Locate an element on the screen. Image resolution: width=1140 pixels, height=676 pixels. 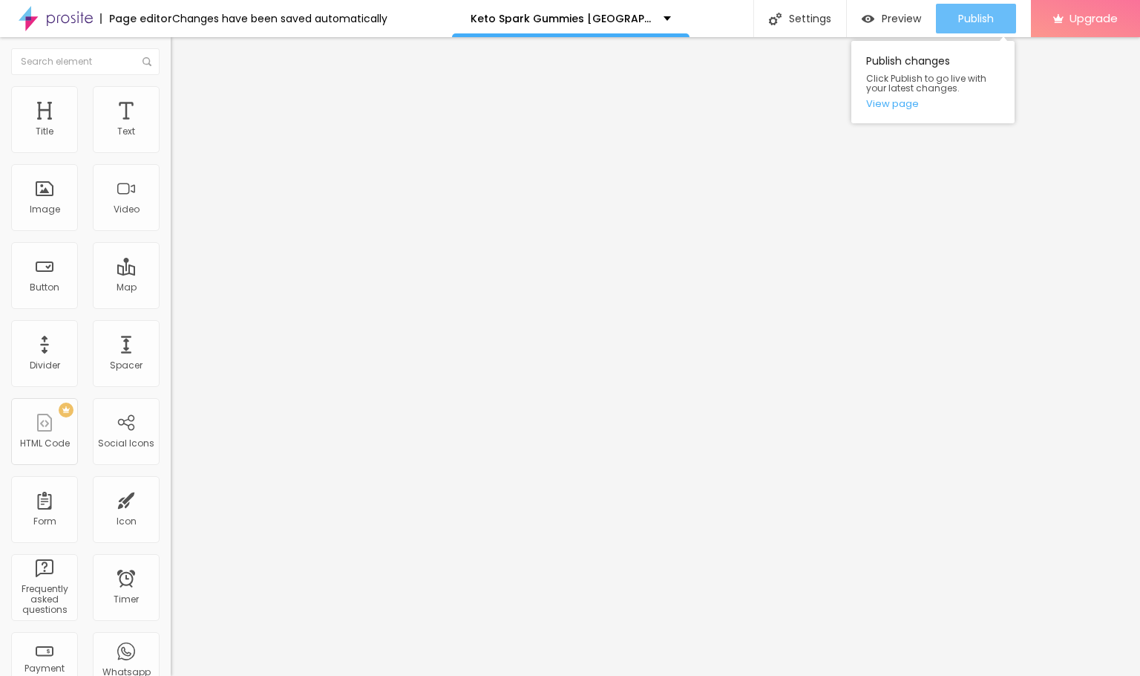
div: Icon is located at coordinates (126, 521).